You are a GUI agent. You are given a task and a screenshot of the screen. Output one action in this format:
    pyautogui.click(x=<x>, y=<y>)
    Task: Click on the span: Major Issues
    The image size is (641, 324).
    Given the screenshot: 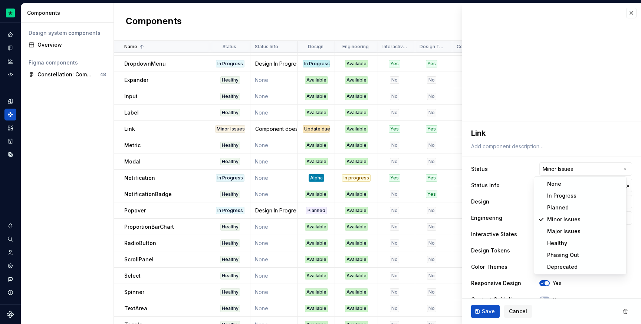 What is the action you would take?
    pyautogui.click(x=564, y=231)
    